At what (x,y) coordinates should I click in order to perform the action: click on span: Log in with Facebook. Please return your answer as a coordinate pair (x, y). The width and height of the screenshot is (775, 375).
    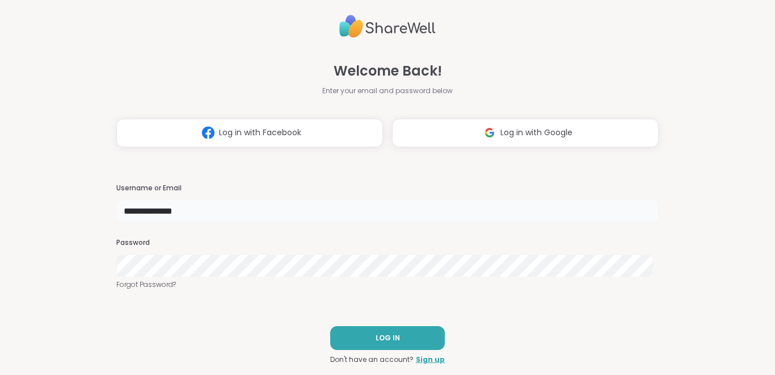
    Looking at the image, I should click on (260, 132).